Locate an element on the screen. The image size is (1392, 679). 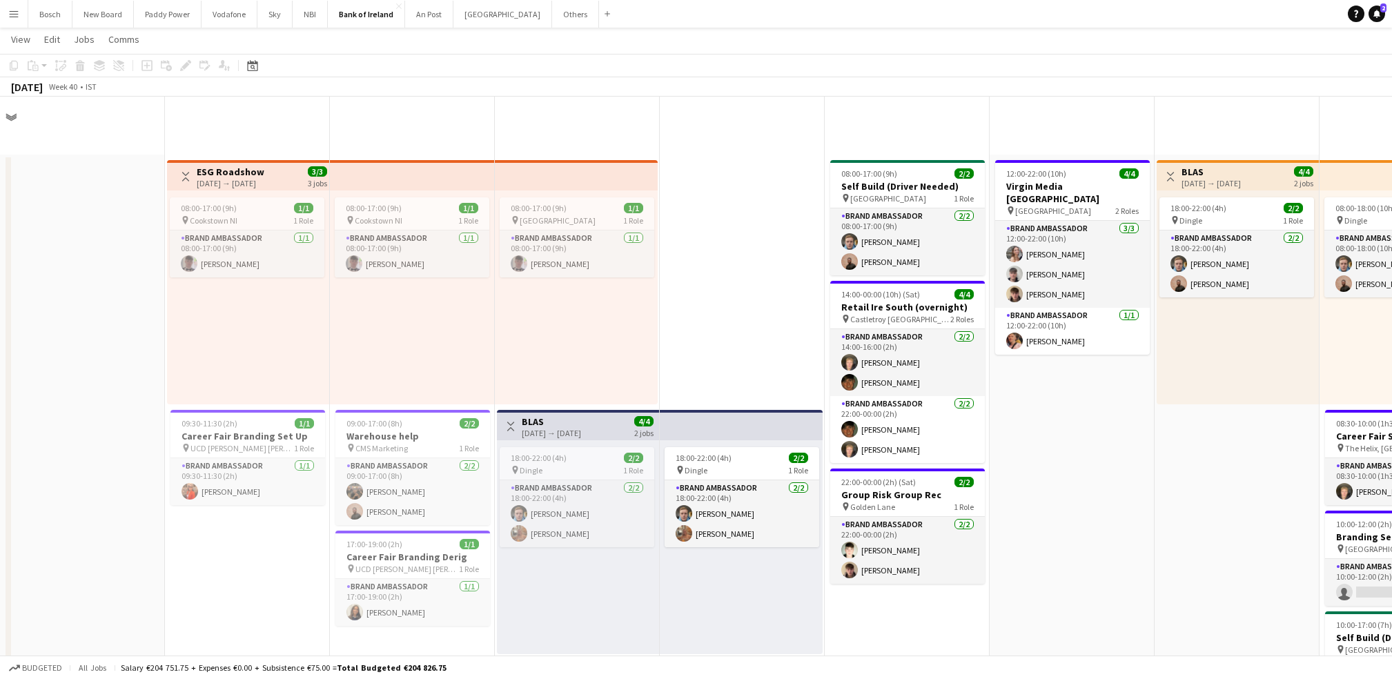
button: Budgeted is located at coordinates (35, 668).